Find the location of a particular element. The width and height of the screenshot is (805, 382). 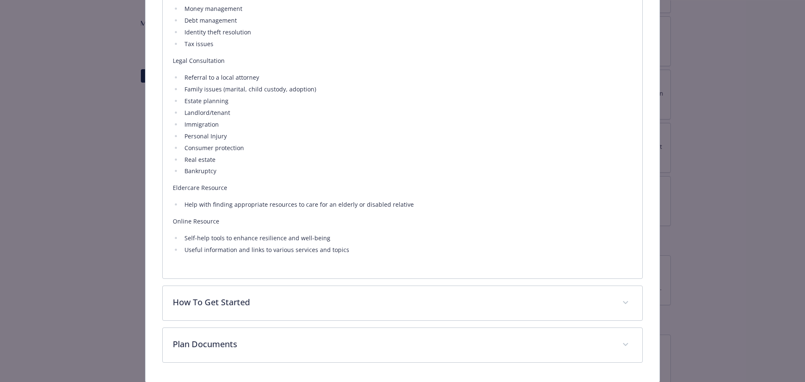

li: Help with finding appropriate resources to care for an elderly or disabled relative is located at coordinates (407, 205).